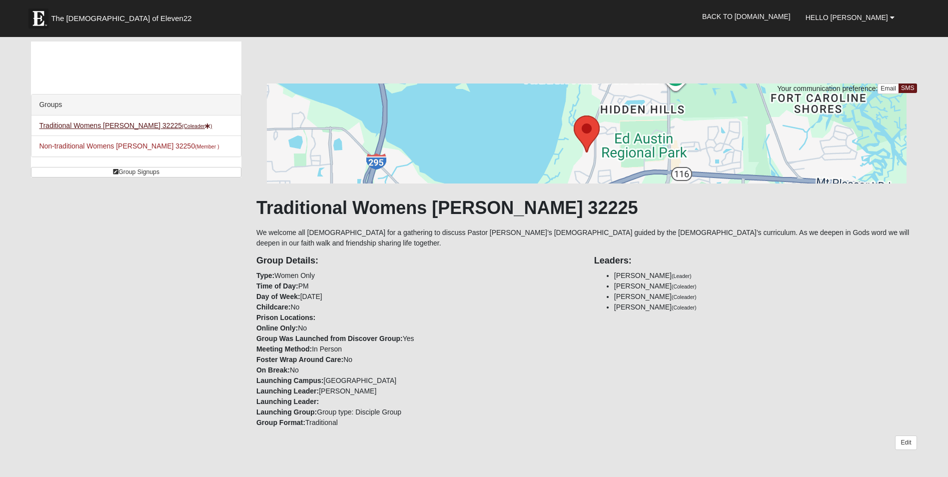 This screenshot has height=477, width=948. Describe the element at coordinates (905, 442) in the screenshot. I see `a: Edit` at that location.